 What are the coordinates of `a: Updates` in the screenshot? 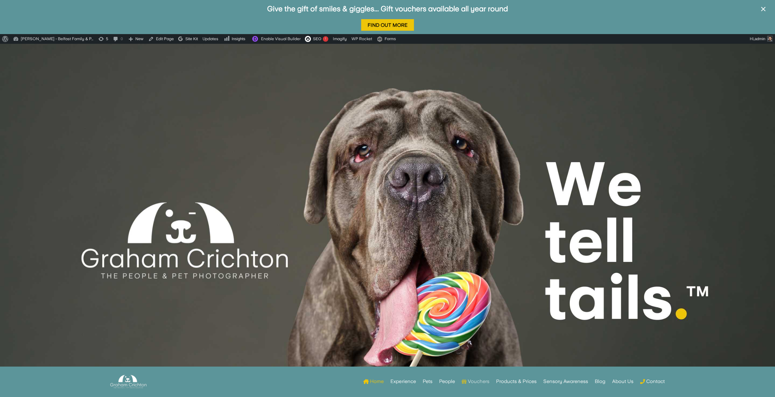 It's located at (210, 39).